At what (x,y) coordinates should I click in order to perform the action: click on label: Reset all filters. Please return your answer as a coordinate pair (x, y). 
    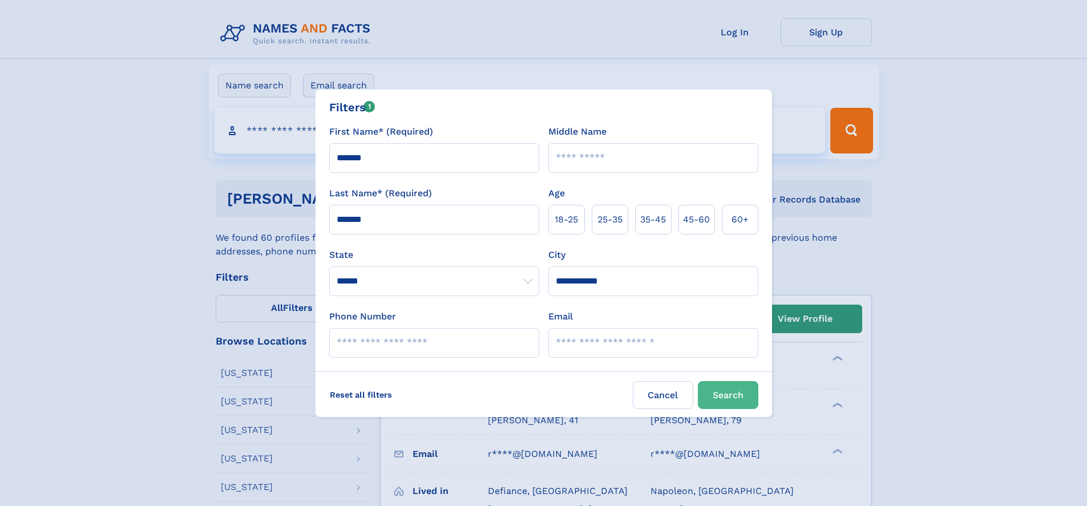
    Looking at the image, I should click on (361, 395).